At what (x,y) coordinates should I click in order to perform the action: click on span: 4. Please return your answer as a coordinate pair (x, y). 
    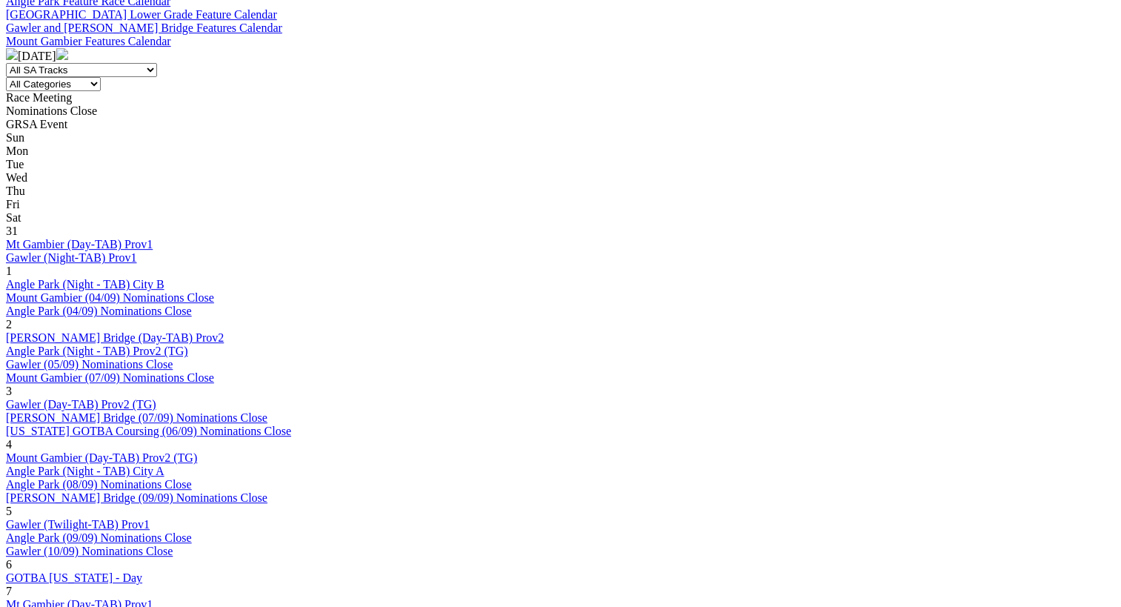
    Looking at the image, I should click on (9, 444).